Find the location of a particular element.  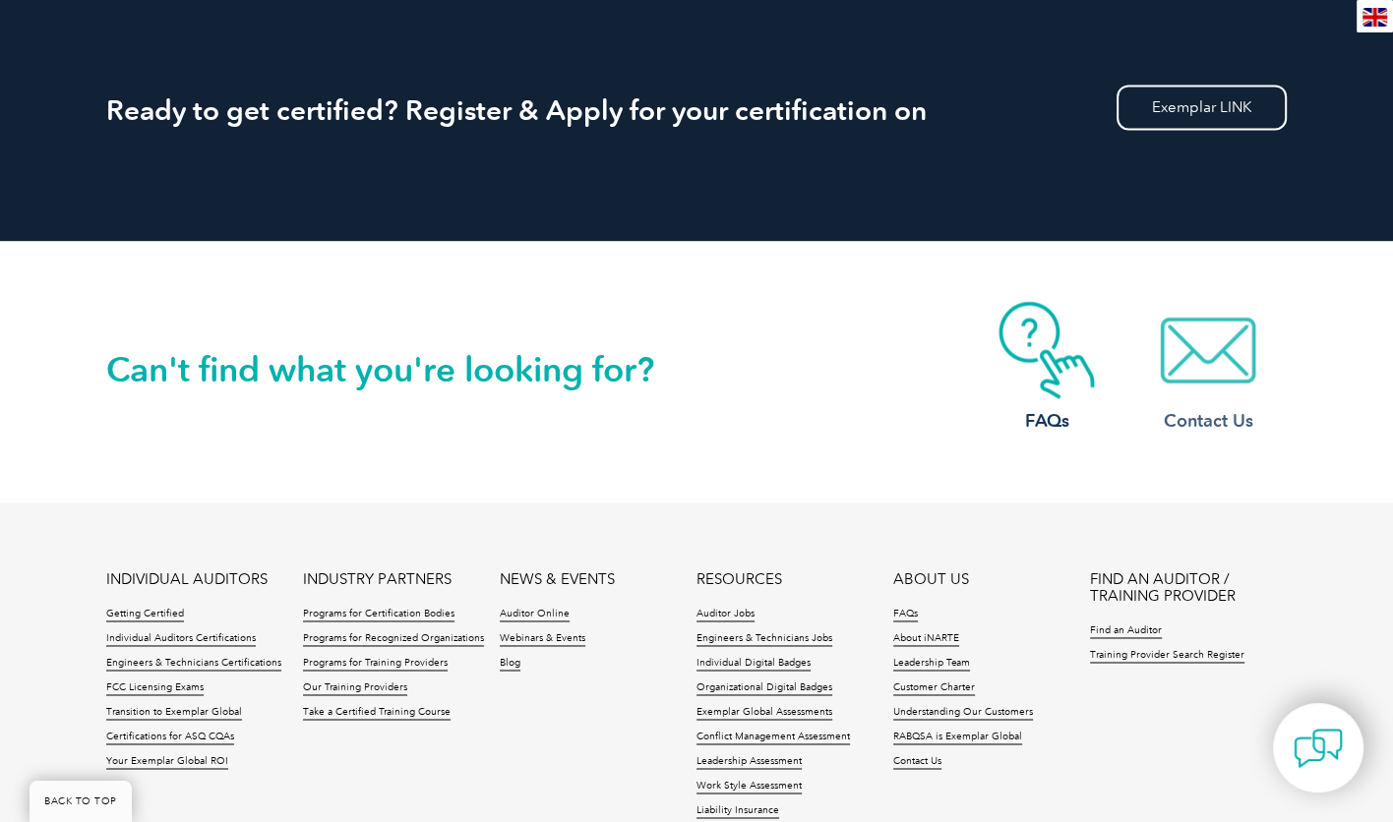

a: Work Style Assessment is located at coordinates (748, 787).